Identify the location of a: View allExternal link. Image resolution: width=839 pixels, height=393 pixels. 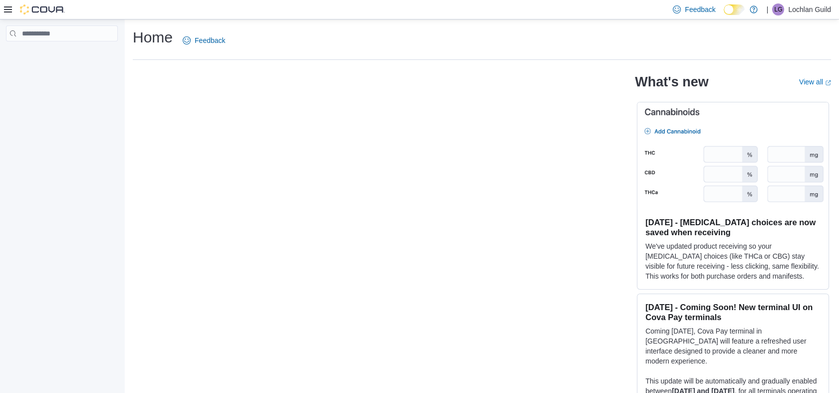
(815, 82).